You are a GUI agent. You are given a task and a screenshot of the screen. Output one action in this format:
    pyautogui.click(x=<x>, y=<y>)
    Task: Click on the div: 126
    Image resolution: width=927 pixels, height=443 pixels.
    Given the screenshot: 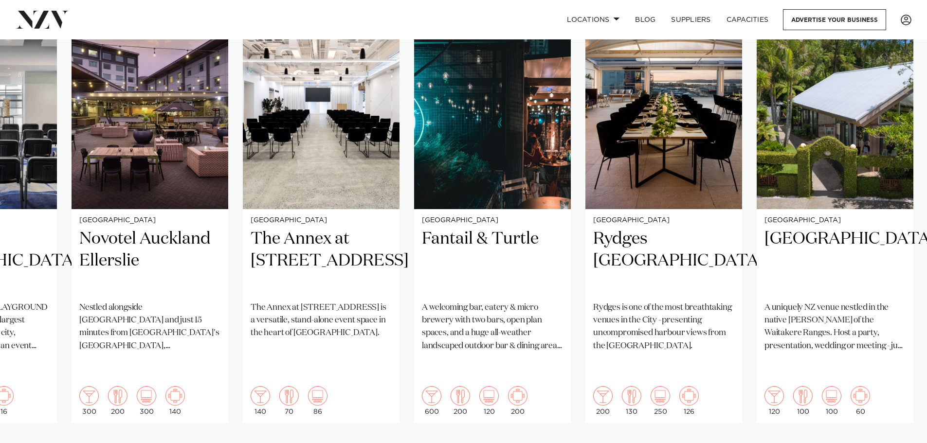 What is the action you would take?
    pyautogui.click(x=689, y=401)
    